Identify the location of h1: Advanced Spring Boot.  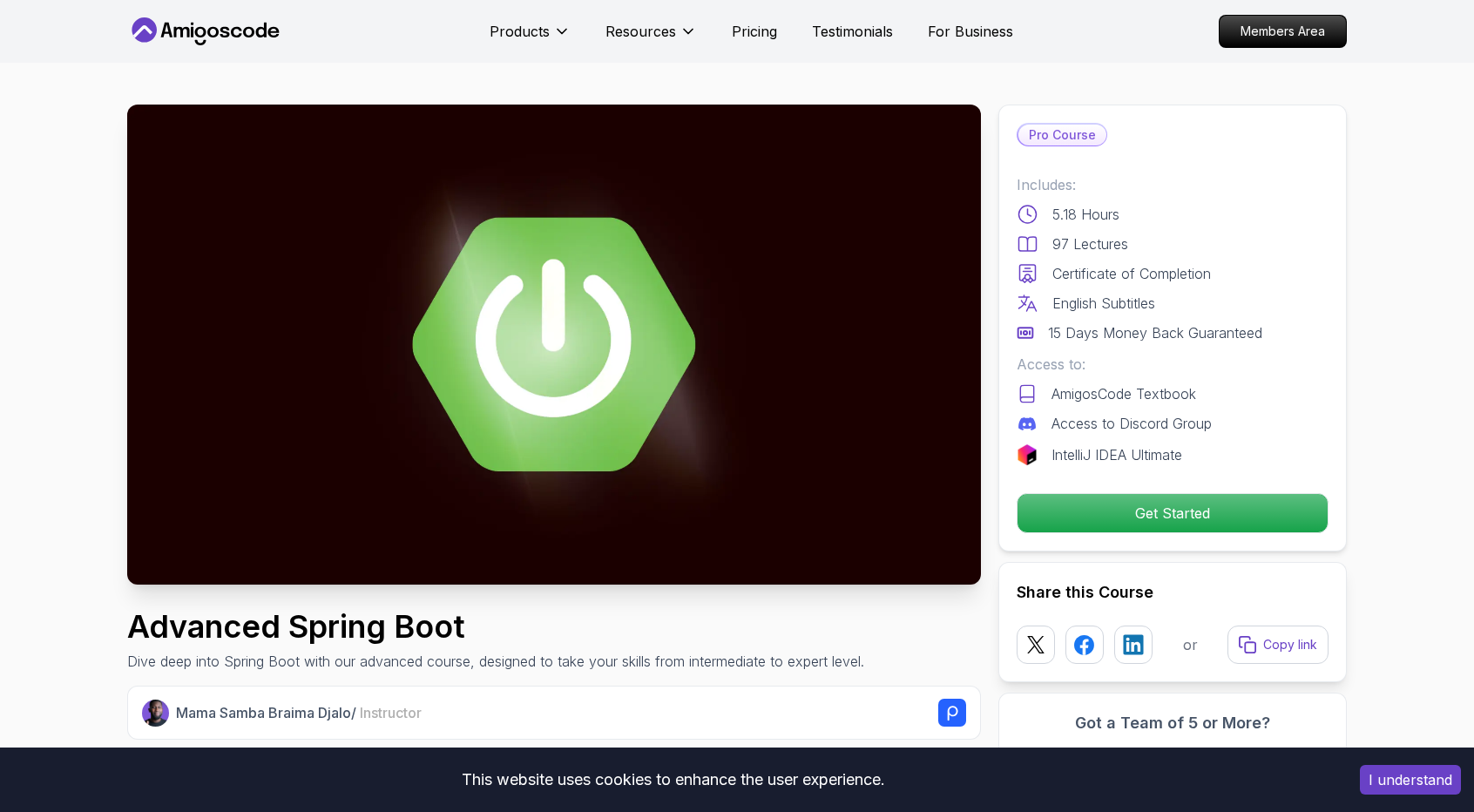
(496, 626).